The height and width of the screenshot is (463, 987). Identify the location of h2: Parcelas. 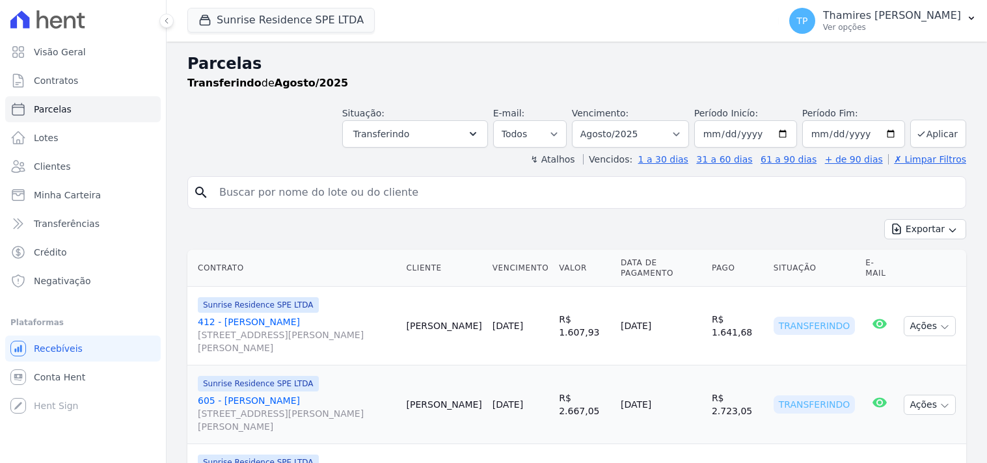
(576, 64).